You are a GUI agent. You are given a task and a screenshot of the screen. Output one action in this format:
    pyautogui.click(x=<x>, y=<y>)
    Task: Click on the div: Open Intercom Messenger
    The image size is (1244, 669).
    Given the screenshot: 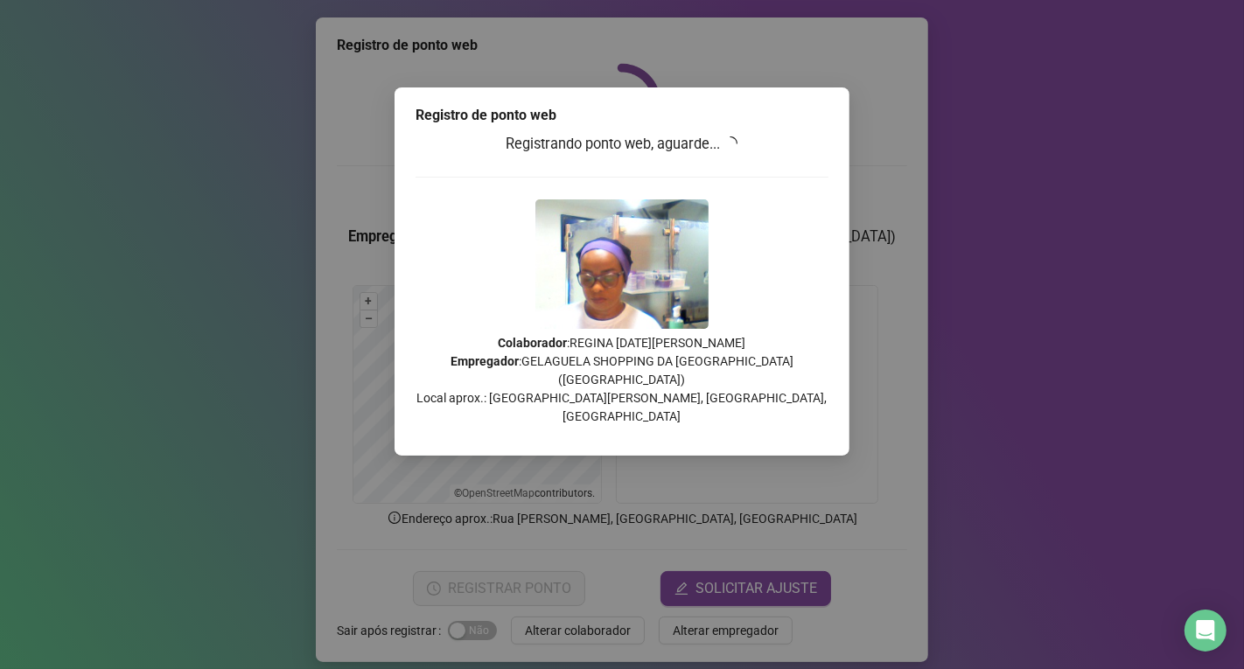 What is the action you would take?
    pyautogui.click(x=1206, y=631)
    